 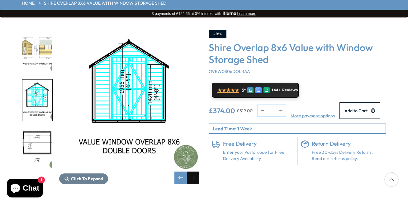 What do you see at coordinates (28, 3) in the screenshot?
I see `a: HOME` at bounding box center [28, 3].